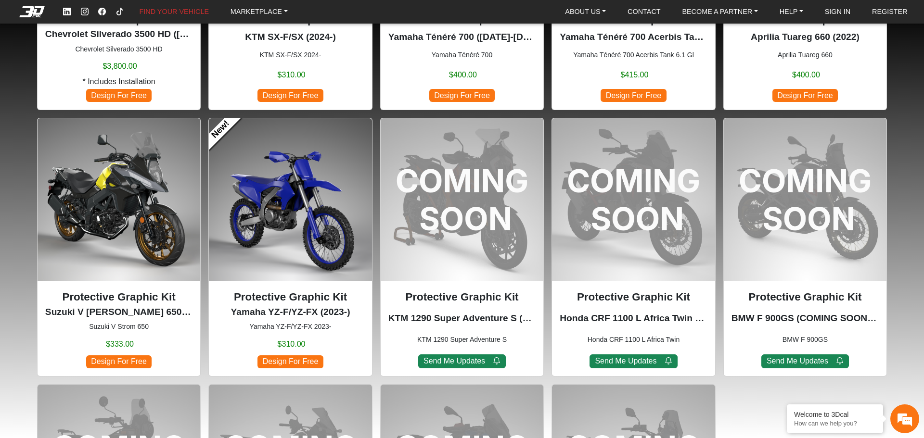 The height and width of the screenshot is (438, 924). Describe the element at coordinates (120, 57) in the screenshot. I see `div: Chat with us now` at that location.